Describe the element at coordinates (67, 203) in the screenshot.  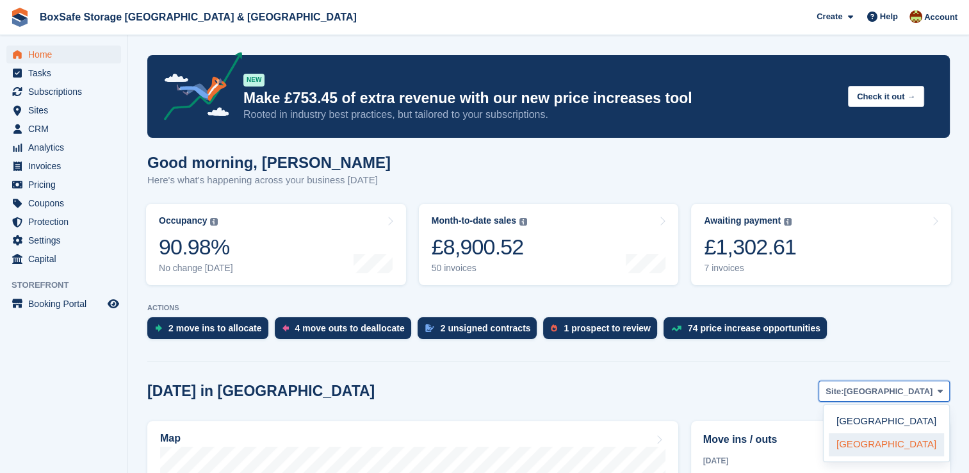
I see `span: Coupons` at that location.